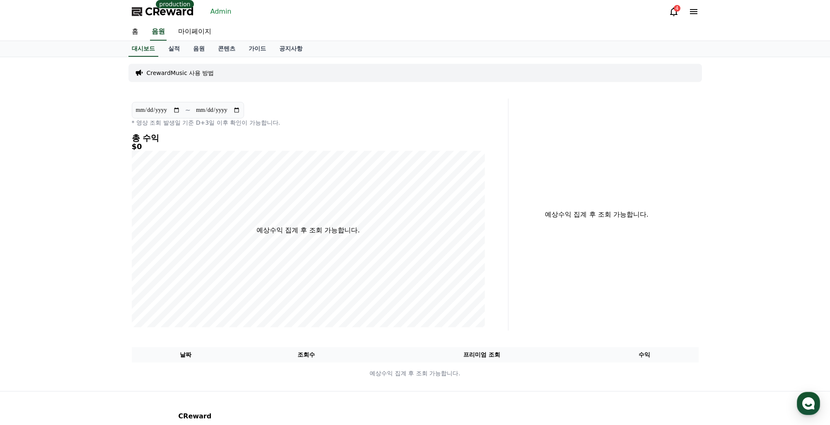 This screenshot has height=425, width=830. Describe the element at coordinates (482, 355) in the screenshot. I see `th: 프리미엄 조회` at that location.